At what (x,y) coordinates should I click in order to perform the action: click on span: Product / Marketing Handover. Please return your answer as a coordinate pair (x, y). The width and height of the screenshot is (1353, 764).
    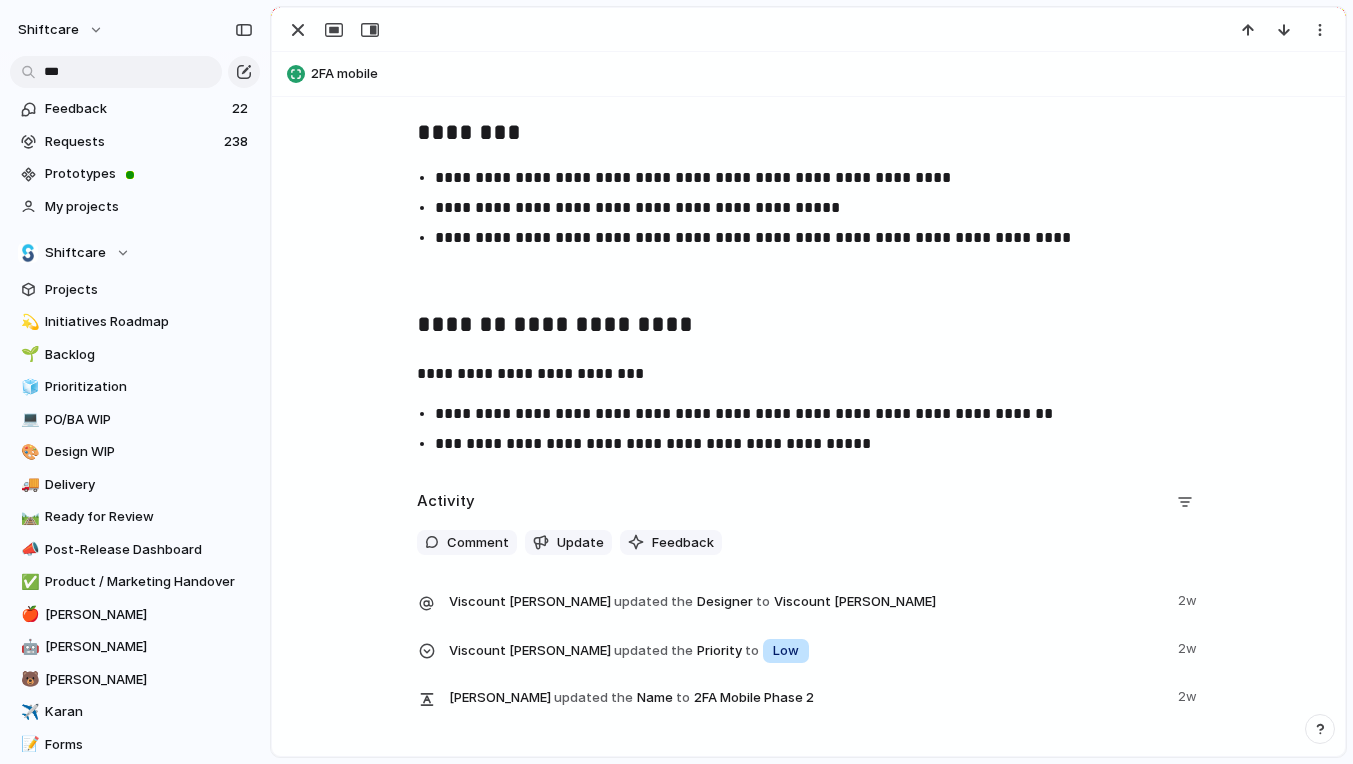
    Looking at the image, I should click on (149, 582).